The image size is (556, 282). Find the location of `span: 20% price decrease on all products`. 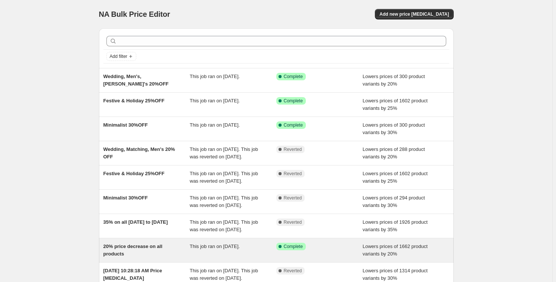

span: 20% price decrease on all products is located at coordinates (133, 250).